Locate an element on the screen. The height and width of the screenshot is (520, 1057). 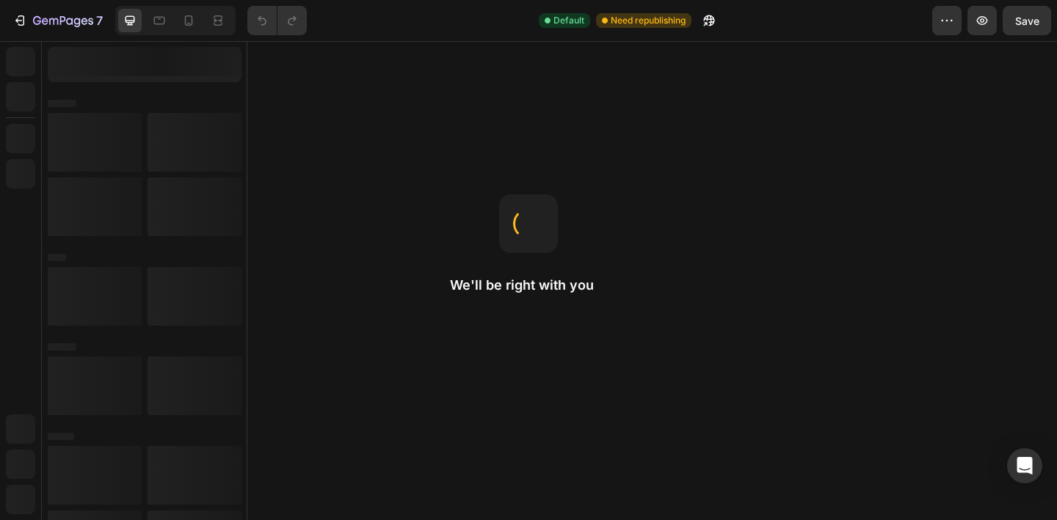
span: Save is located at coordinates (1027, 21).